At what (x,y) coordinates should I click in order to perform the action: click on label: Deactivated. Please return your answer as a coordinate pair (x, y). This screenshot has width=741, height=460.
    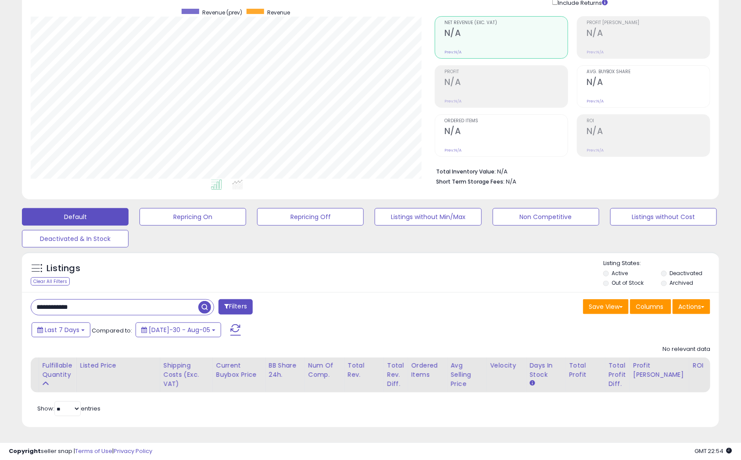
    Looking at the image, I should click on (686, 273).